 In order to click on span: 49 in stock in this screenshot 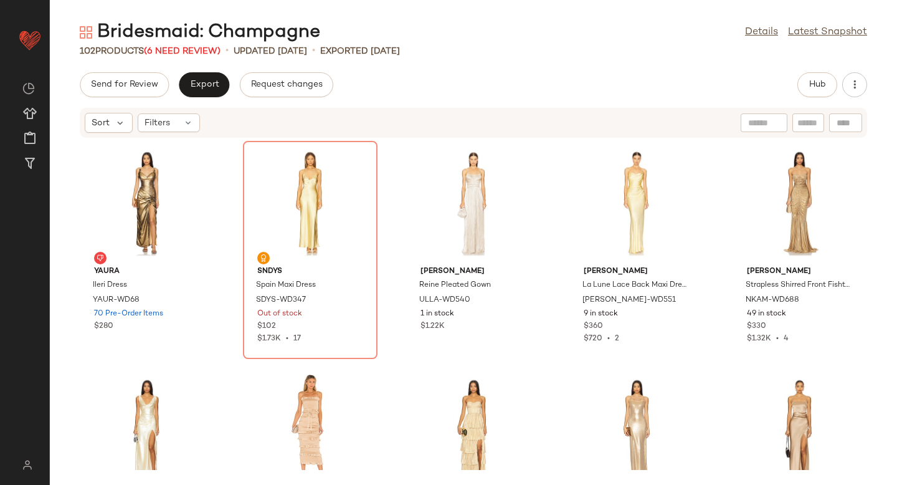, I will do `click(766, 314)`.